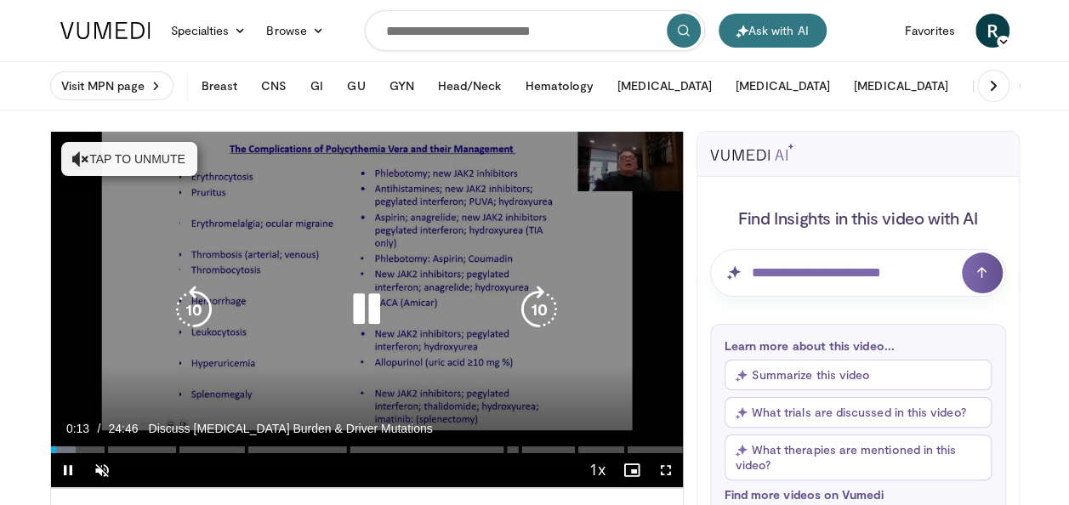 The image size is (1069, 505). What do you see at coordinates (535, 31) in the screenshot?
I see `input: Search topics, interventions` at bounding box center [535, 31].